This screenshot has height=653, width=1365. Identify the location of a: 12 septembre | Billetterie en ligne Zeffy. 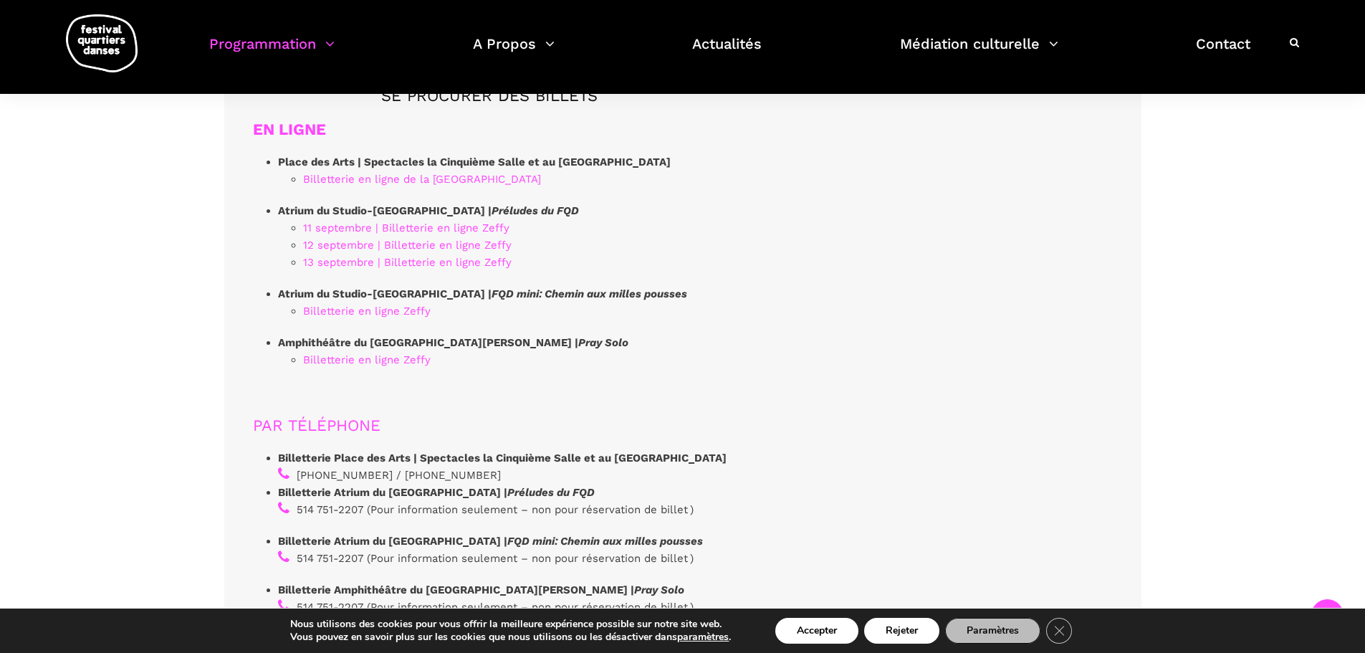
(407, 245).